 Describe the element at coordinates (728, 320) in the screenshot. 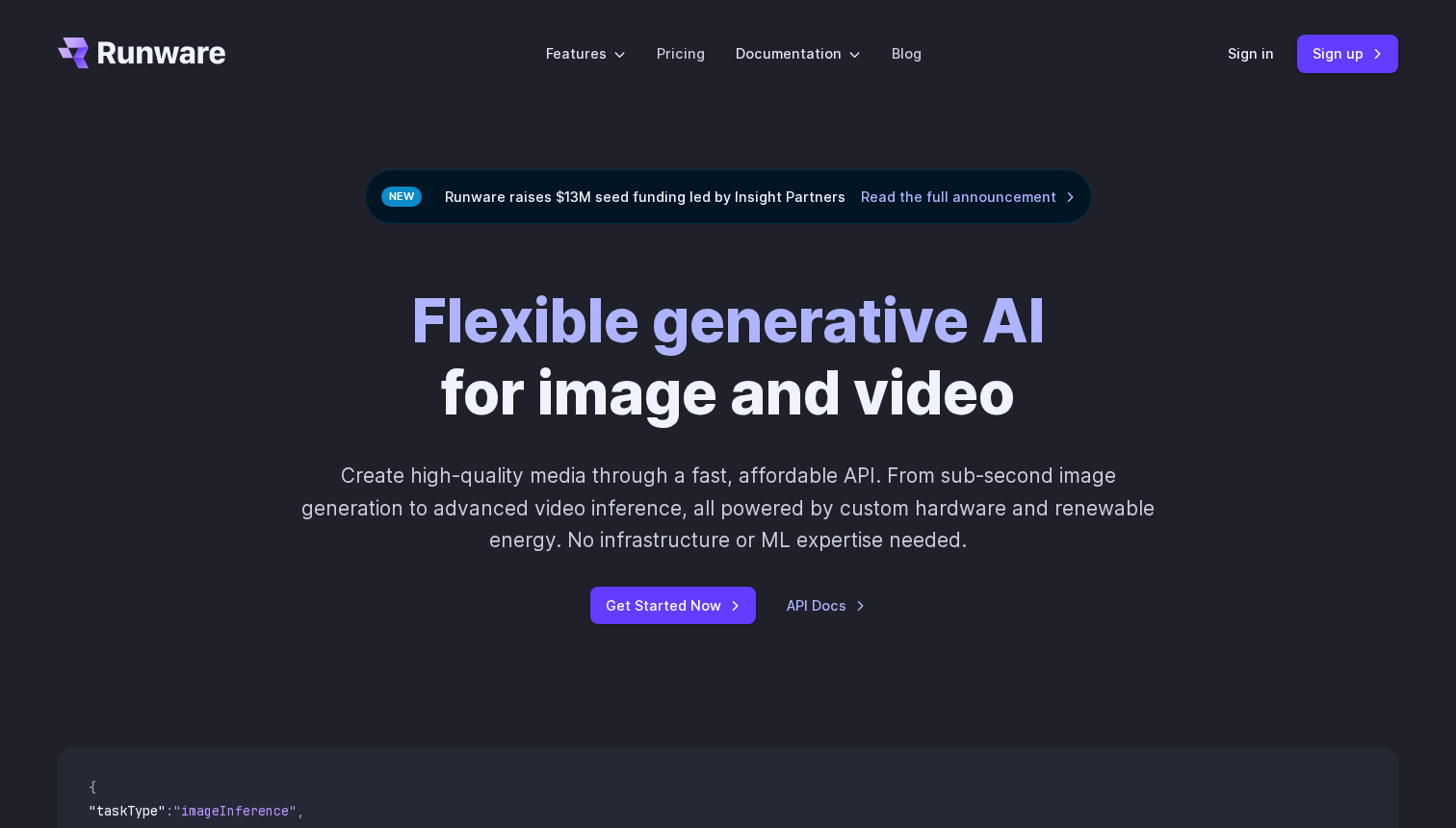

I see `strong: Flexible generative AI` at that location.